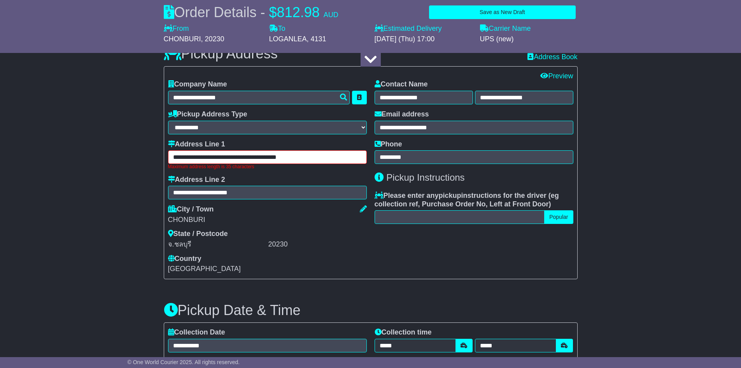 The image size is (741, 368). What do you see at coordinates (213, 39) in the screenshot?
I see `span: , 20230` at bounding box center [213, 39].